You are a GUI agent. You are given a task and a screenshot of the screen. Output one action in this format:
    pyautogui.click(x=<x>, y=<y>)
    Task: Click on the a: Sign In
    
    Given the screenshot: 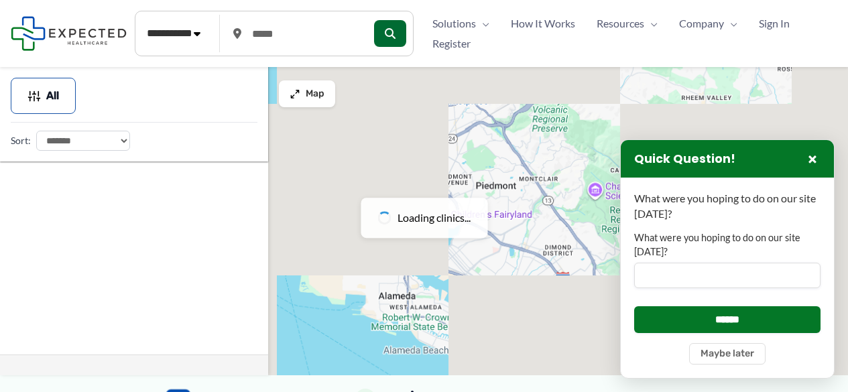 What is the action you would take?
    pyautogui.click(x=775, y=23)
    